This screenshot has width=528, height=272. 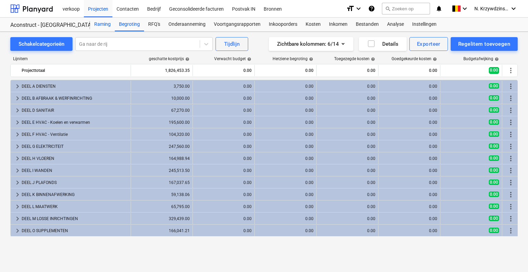 I want to click on button: Zichtbare kolommen:6/14, so click(x=311, y=44).